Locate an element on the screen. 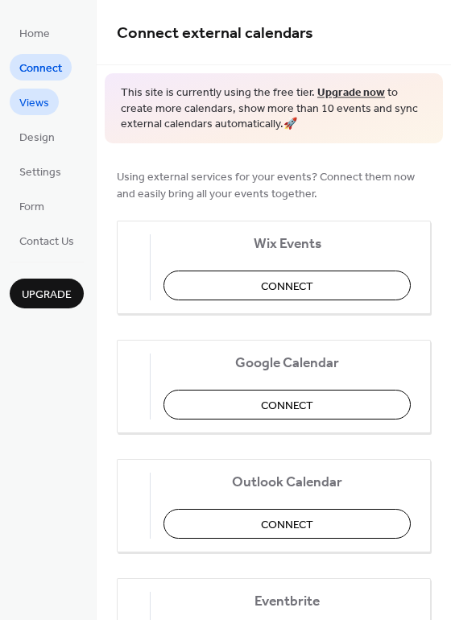 The width and height of the screenshot is (451, 620). a: Home is located at coordinates (35, 32).